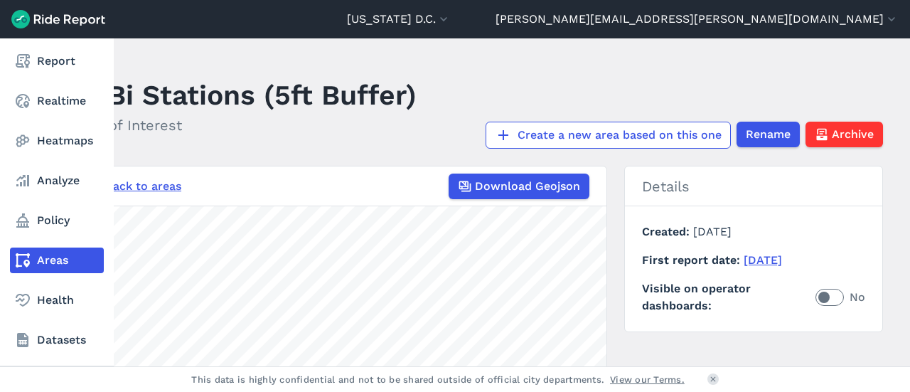  Describe the element at coordinates (57, 220) in the screenshot. I see `a: Policy` at that location.